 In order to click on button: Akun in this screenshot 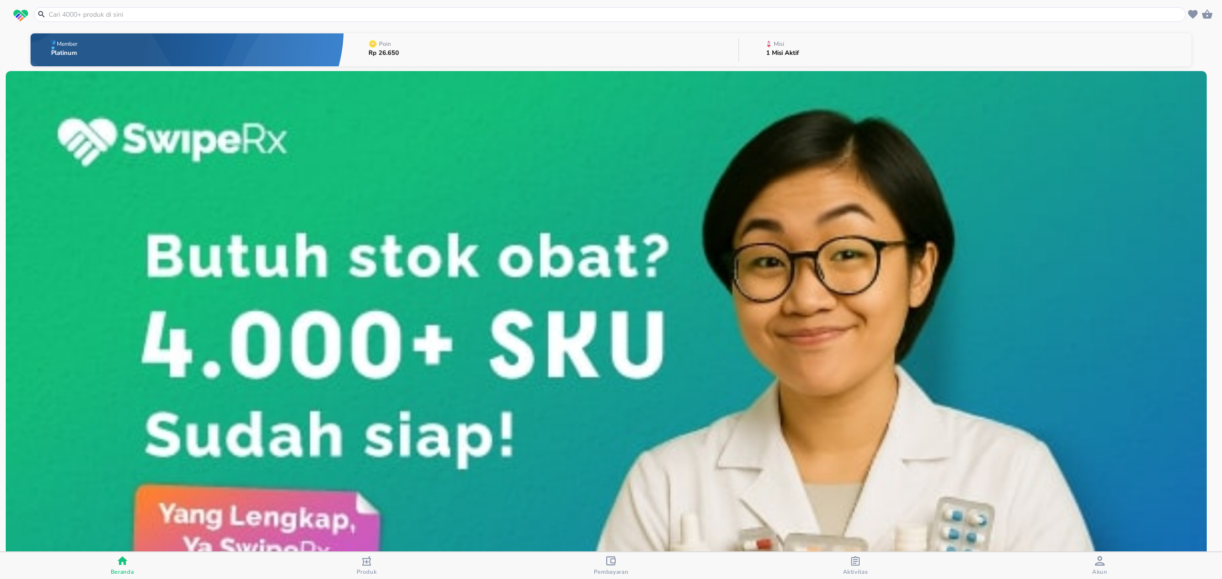, I will do `click(1100, 566)`.